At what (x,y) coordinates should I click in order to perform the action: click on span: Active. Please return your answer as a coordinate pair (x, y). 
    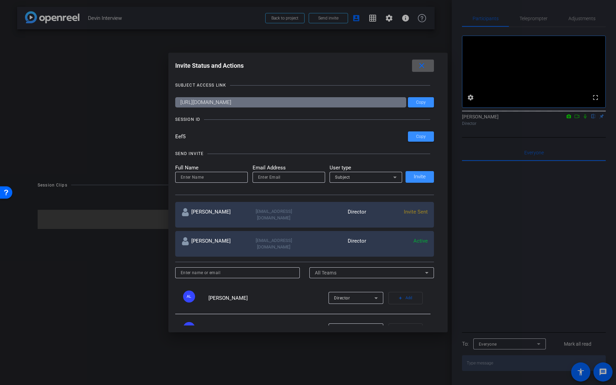
    Looking at the image, I should click on (421, 241).